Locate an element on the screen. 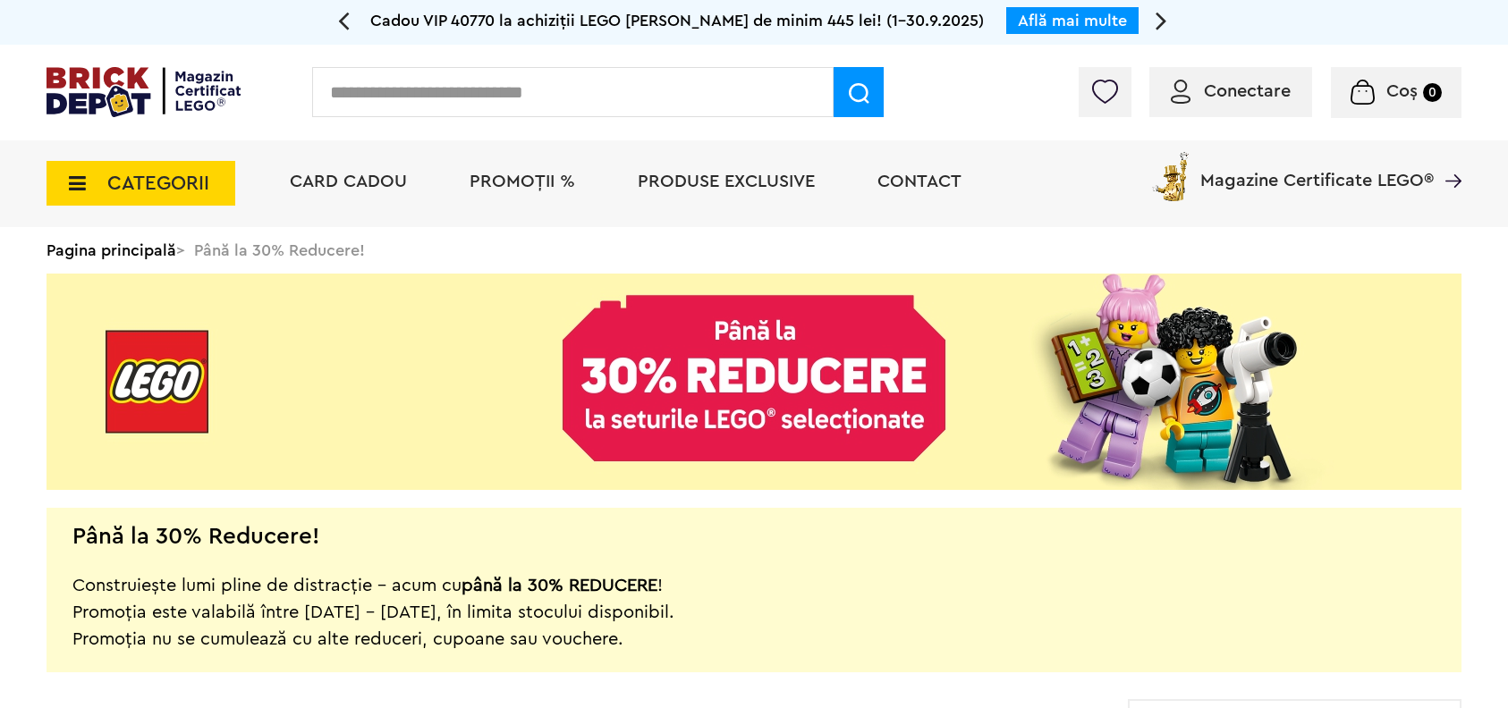 Image resolution: width=1508 pixels, height=708 pixels. strong: până la 30% REDUCERE is located at coordinates (559, 586).